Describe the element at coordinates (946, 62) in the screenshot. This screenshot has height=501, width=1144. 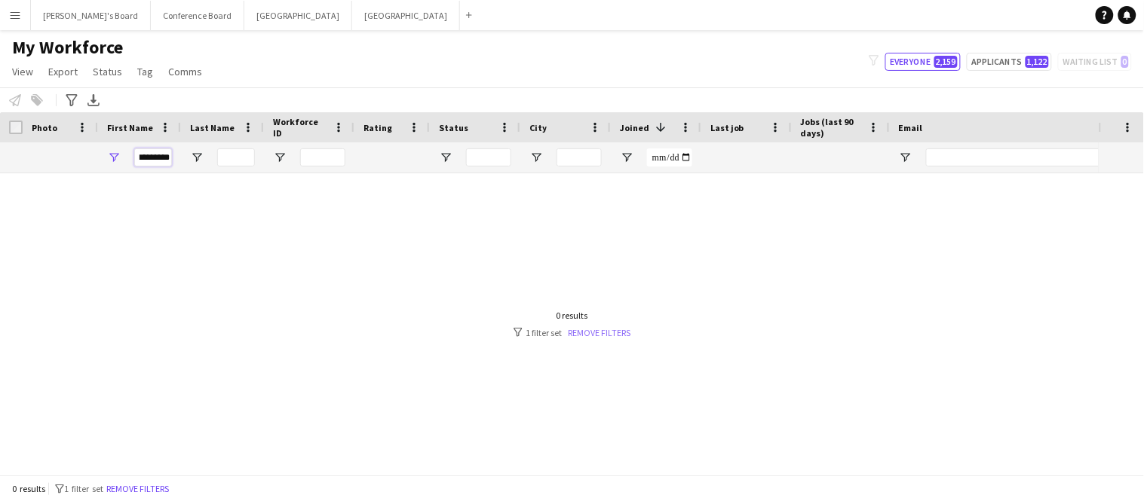
I see `span: 2,159` at that location.